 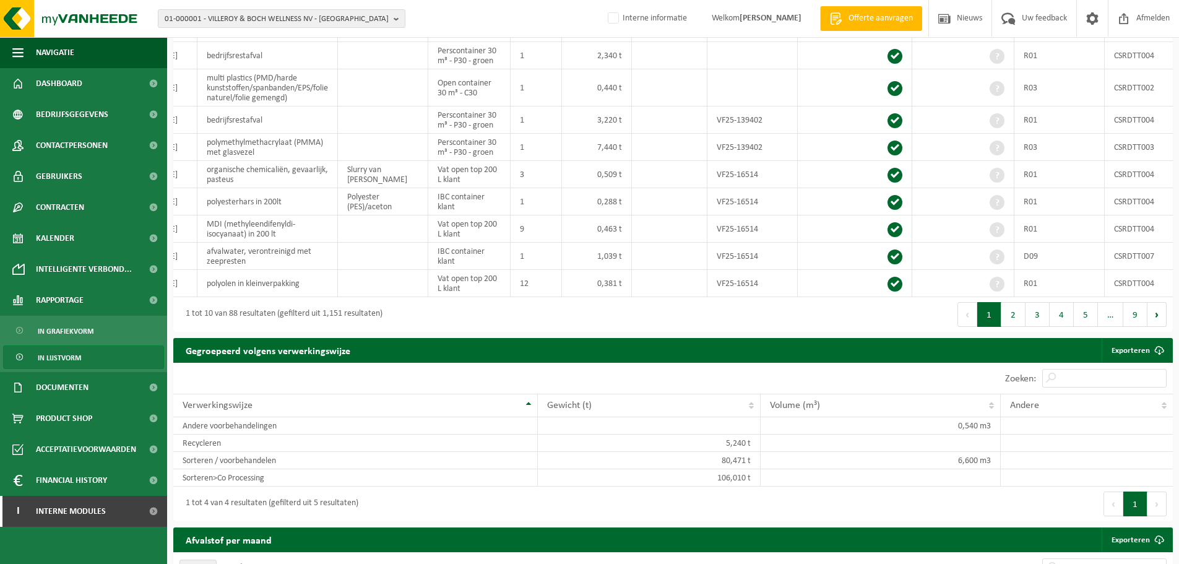 What do you see at coordinates (469, 256) in the screenshot?
I see `td: IBC container klant` at bounding box center [469, 256].